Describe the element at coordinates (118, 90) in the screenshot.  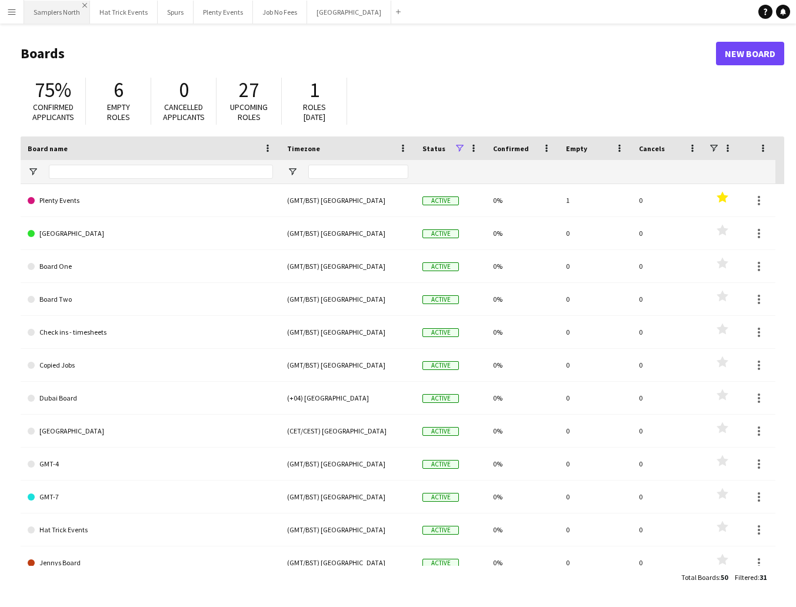
I see `span: 6` at that location.